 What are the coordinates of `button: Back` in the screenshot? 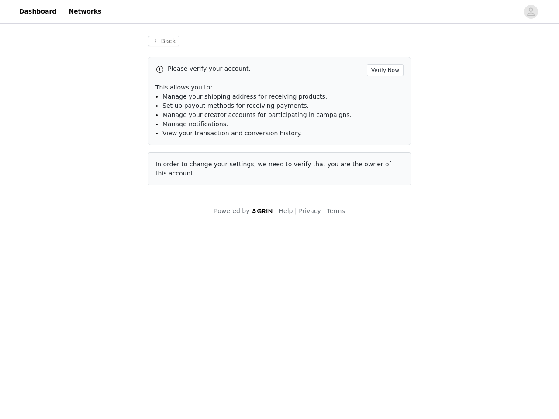 It's located at (164, 41).